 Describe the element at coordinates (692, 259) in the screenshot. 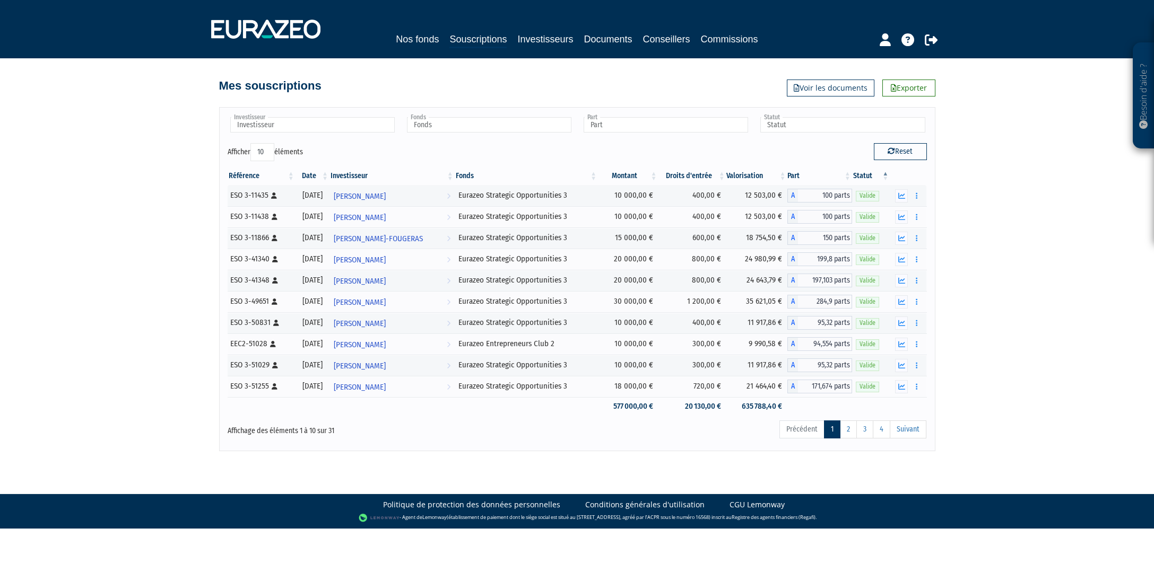

I see `td: 800,00 €` at that location.